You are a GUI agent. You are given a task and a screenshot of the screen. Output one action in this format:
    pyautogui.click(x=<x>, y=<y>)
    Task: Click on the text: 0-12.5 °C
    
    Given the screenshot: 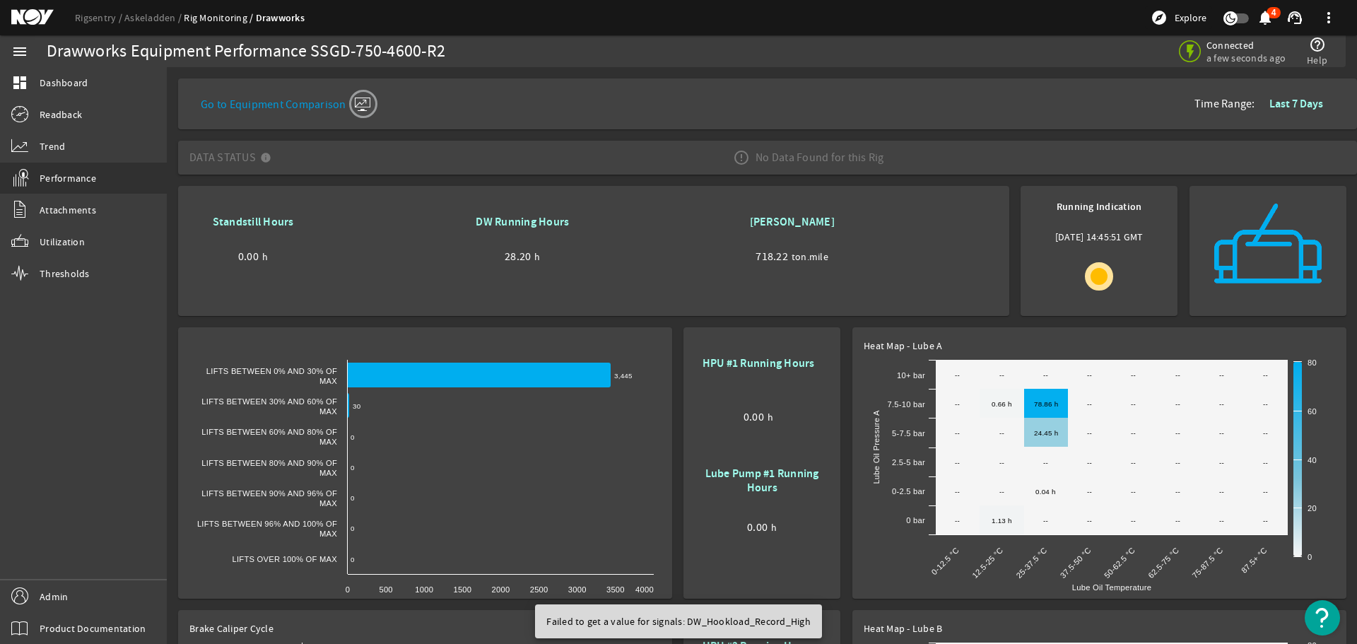 What is the action you would take?
    pyautogui.click(x=946, y=561)
    